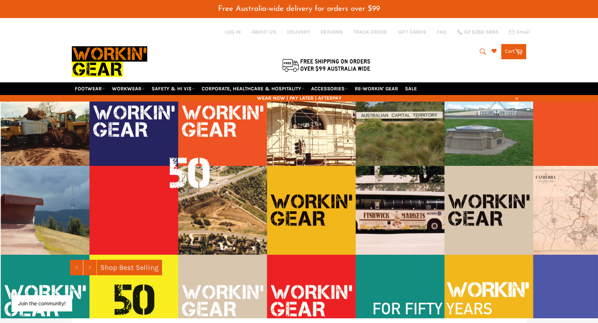  What do you see at coordinates (330, 88) in the screenshot?
I see `a: ACCESSORIES` at bounding box center [330, 88].